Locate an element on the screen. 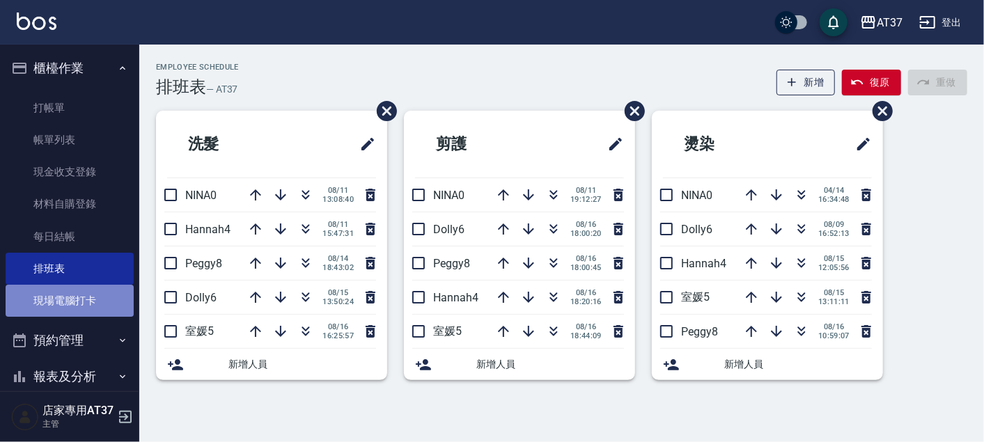  a: 帳單列表 is located at coordinates (70, 140).